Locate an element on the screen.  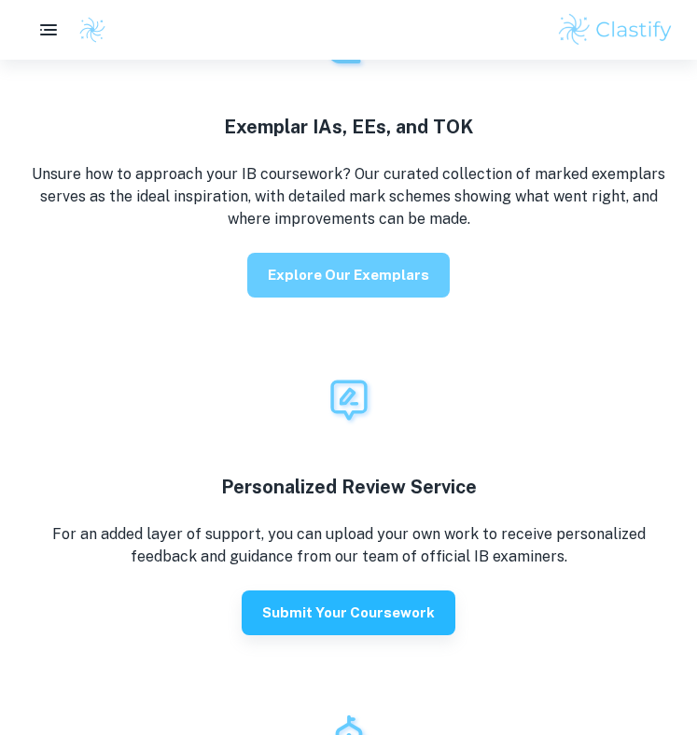
a: Explore our exemplars is located at coordinates (348, 273).